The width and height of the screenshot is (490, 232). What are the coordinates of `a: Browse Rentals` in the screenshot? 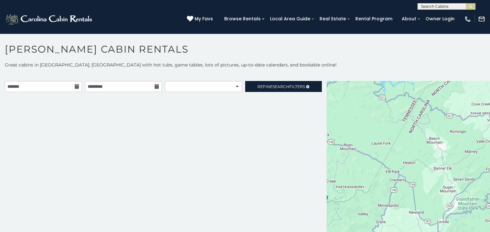 It's located at (242, 19).